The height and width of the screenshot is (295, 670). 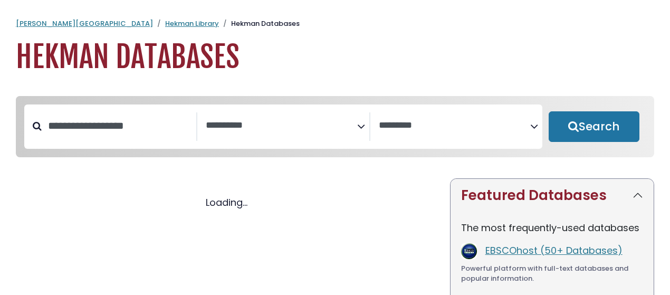 What do you see at coordinates (119, 126) in the screenshot?
I see `input: Search database by title or keyword` at bounding box center [119, 126].